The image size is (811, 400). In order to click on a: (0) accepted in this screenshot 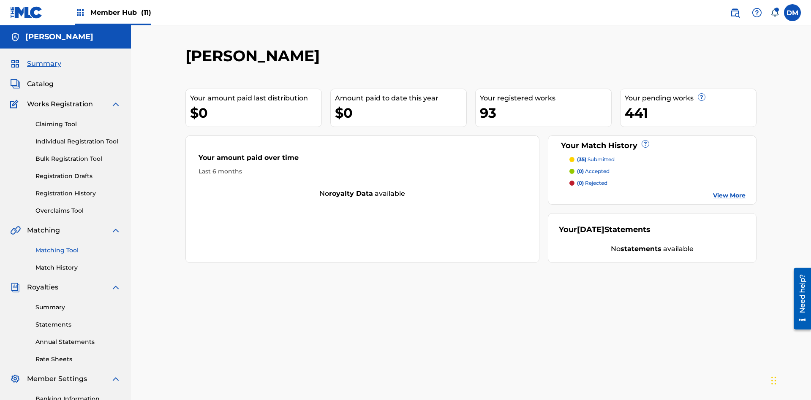, I will do `click(657, 171)`.